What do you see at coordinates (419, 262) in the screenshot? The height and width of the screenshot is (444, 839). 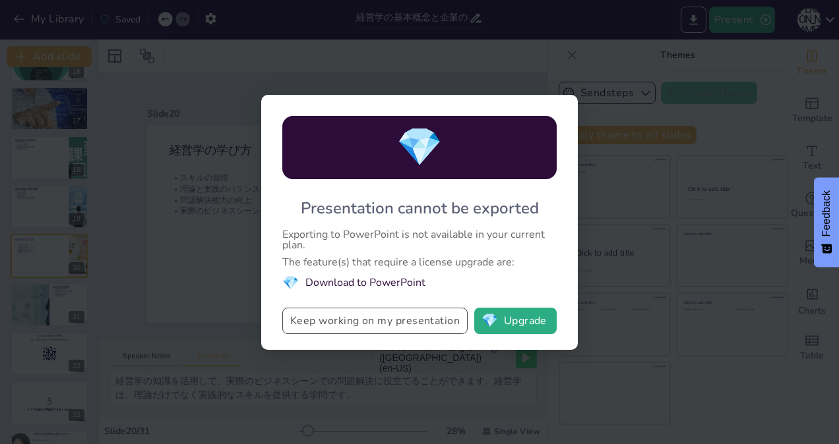 I see `div: The feature(s) that require a license upgrade are:` at bounding box center [419, 262].